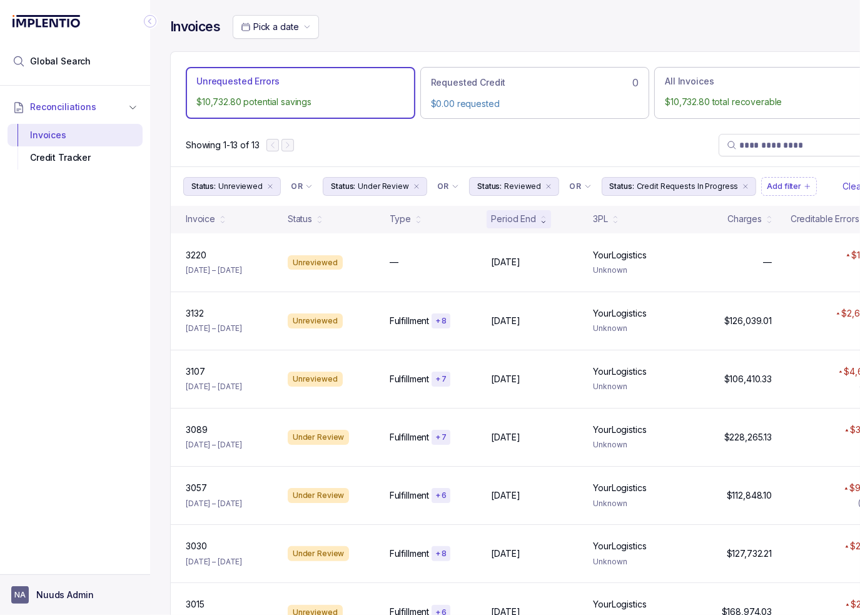 Image resolution: width=860 pixels, height=615 pixels. Describe the element at coordinates (300, 102) in the screenshot. I see `p: $10,732.80 potential savings` at that location.